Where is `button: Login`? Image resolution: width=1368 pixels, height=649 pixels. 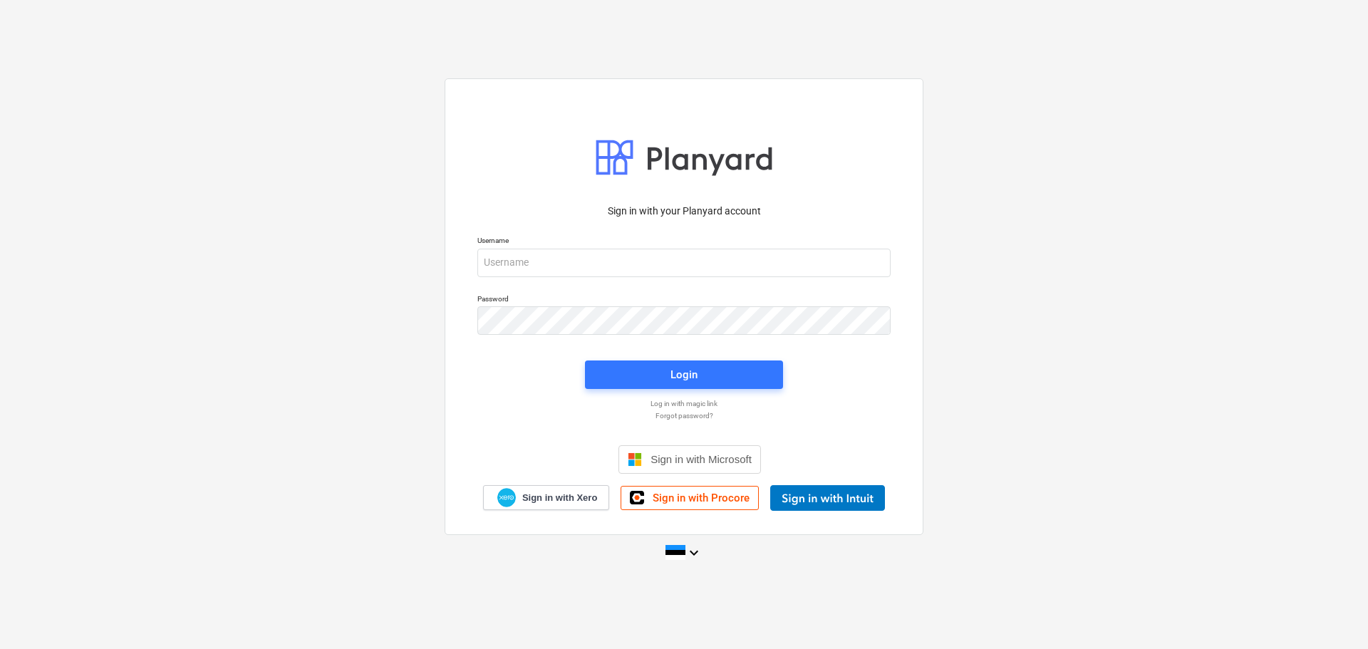 button: Login is located at coordinates (684, 375).